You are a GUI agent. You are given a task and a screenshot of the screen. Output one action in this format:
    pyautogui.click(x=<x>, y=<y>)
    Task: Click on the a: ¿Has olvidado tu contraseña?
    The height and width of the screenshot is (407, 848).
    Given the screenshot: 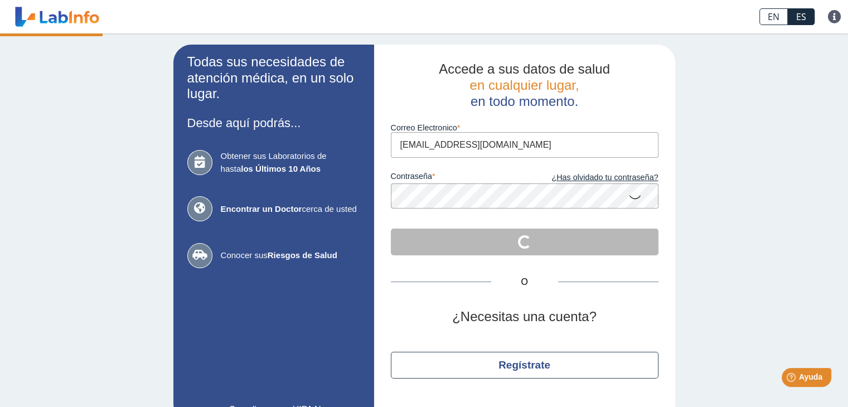 What is the action you would take?
    pyautogui.click(x=592, y=178)
    